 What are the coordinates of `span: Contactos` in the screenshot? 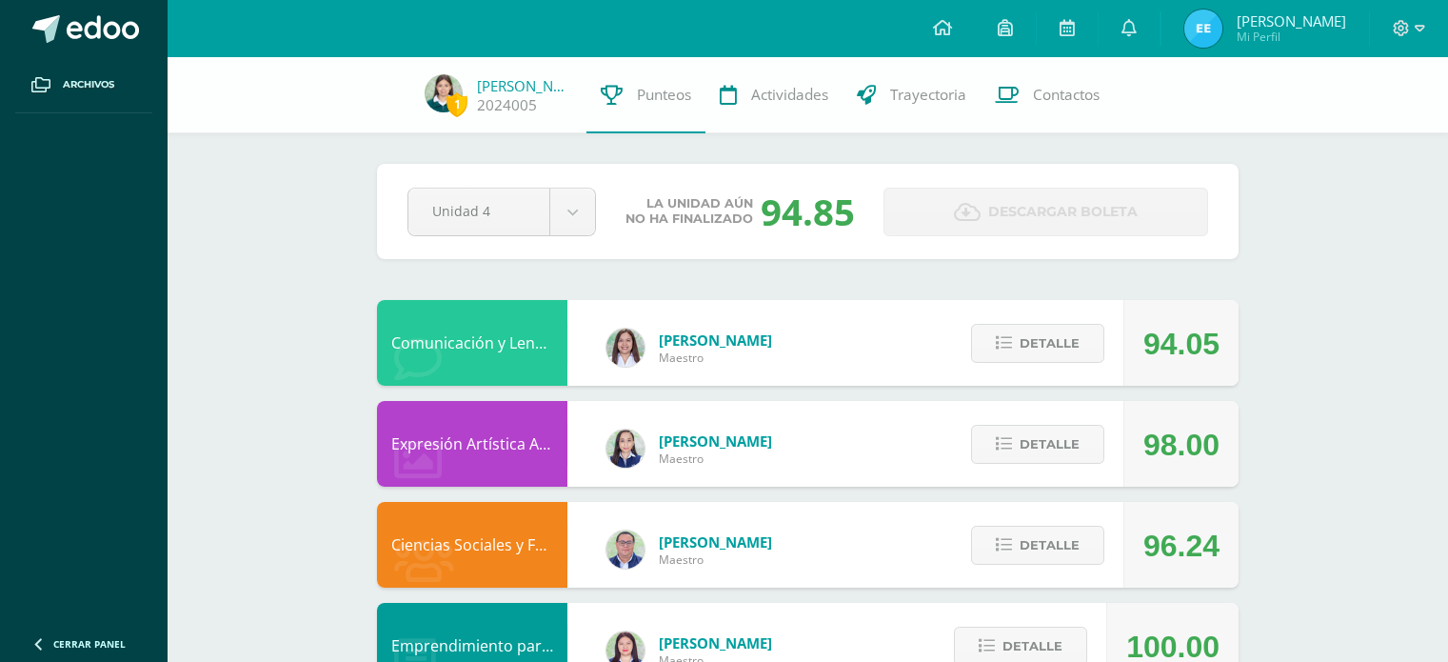 It's located at (1066, 94).